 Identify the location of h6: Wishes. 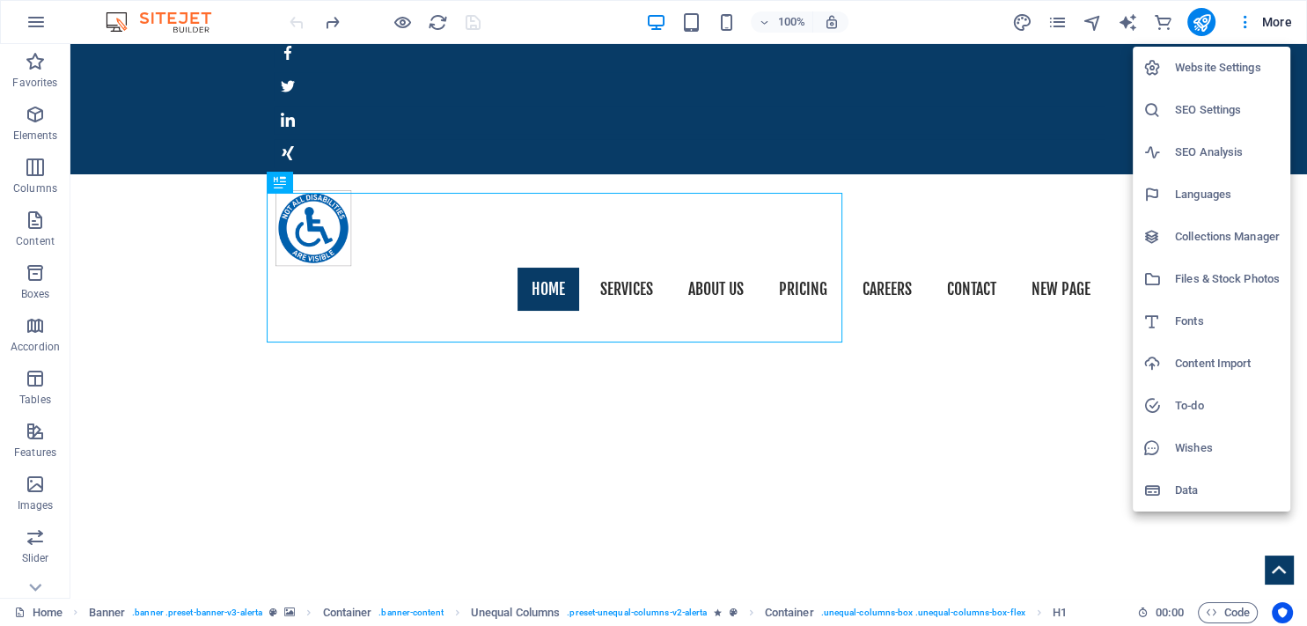
(1227, 448).